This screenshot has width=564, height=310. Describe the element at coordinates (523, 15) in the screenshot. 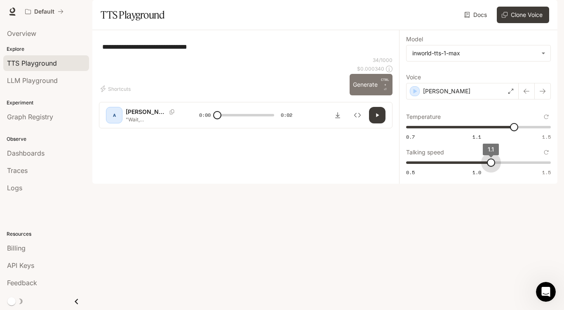

I see `button: Clone Voice` at that location.